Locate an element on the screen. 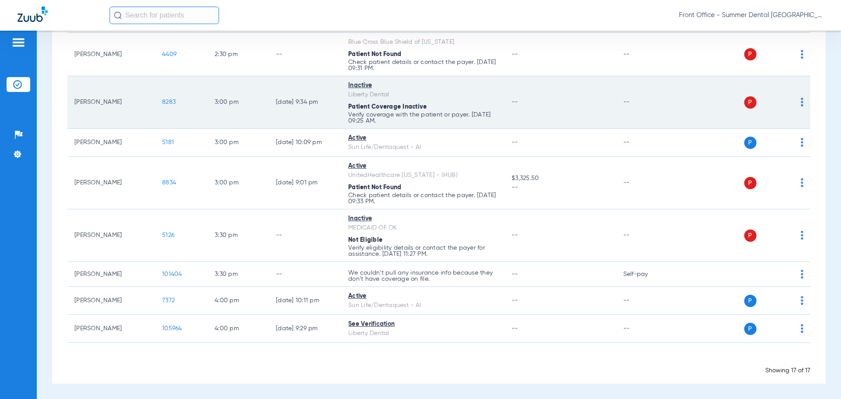  span: Patient Coverage Inactive is located at coordinates (387, 107).